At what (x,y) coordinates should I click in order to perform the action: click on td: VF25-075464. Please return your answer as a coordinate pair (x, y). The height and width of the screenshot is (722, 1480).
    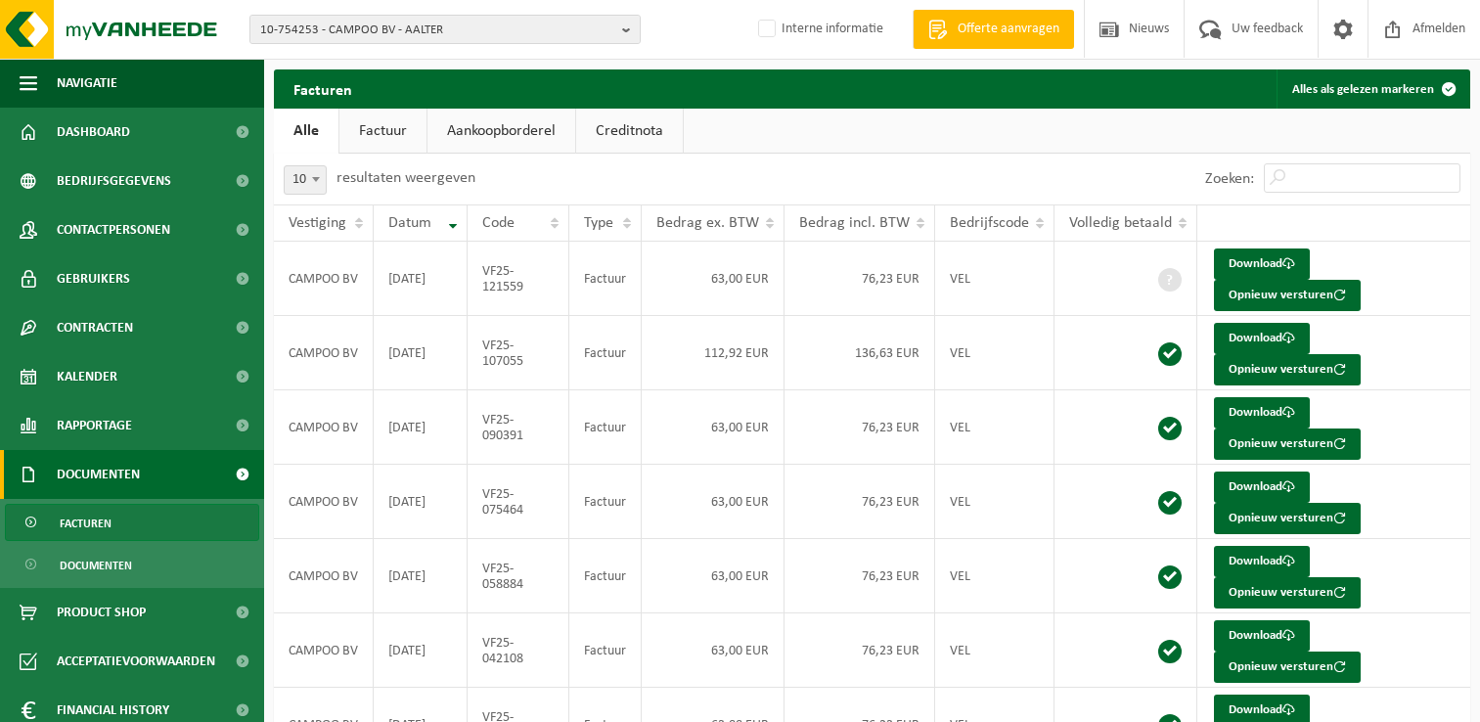
    Looking at the image, I should click on (518, 502).